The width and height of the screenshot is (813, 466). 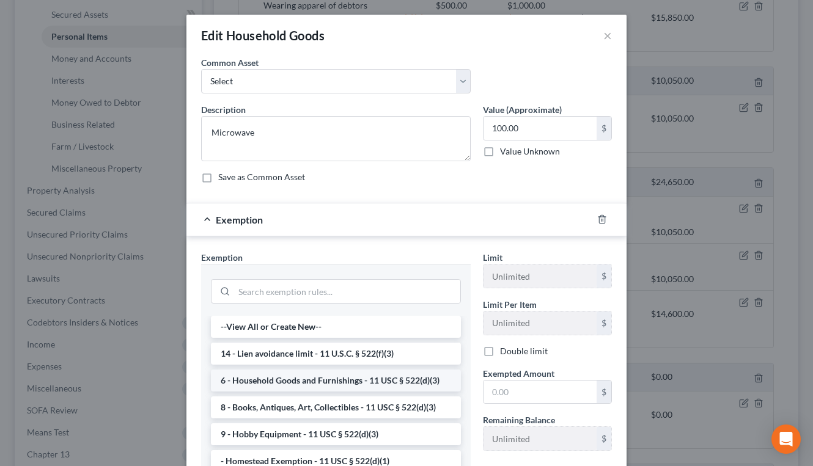 I want to click on span: Description, so click(x=223, y=109).